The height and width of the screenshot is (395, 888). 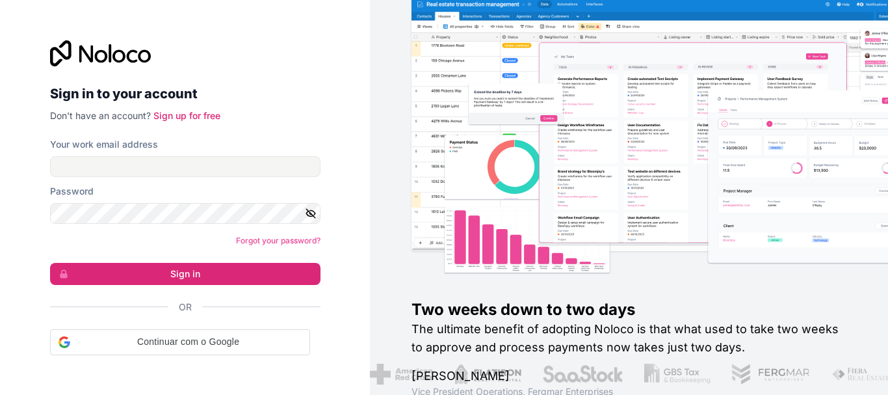 I want to click on button: Sign in, so click(x=185, y=274).